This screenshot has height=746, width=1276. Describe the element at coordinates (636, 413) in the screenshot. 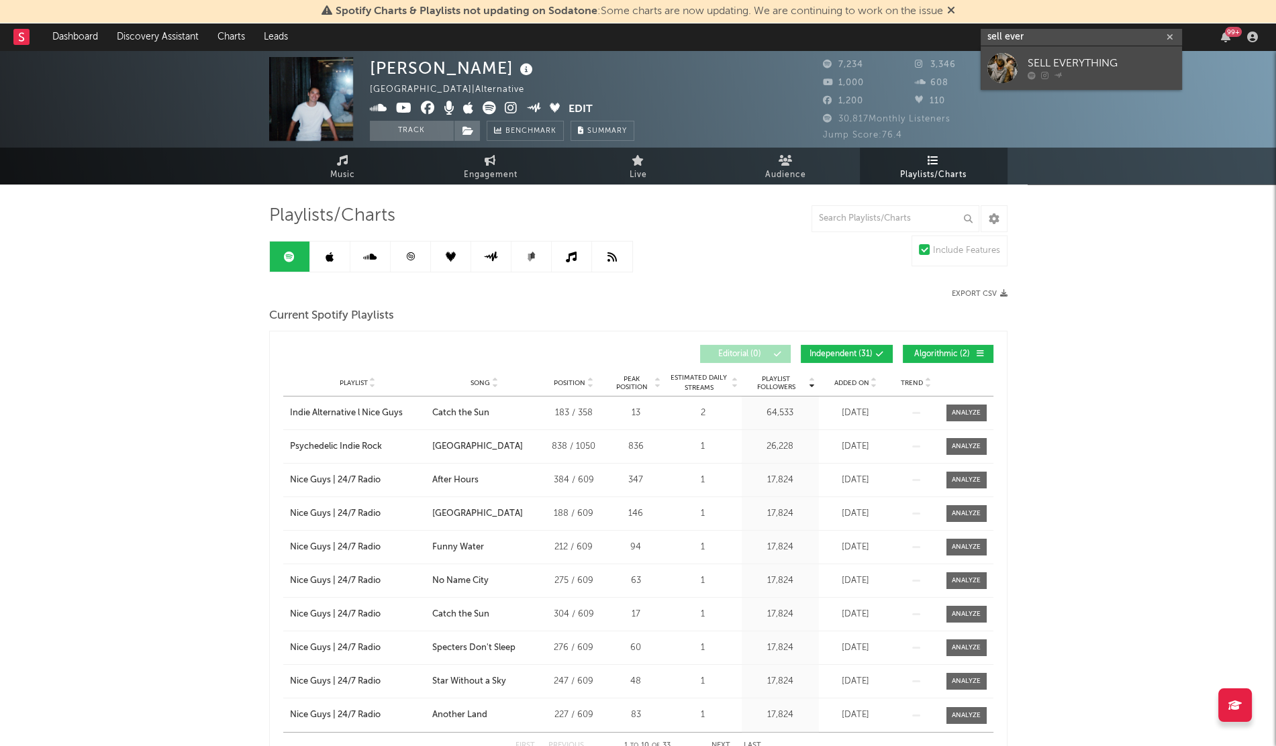

I see `div: 13` at that location.